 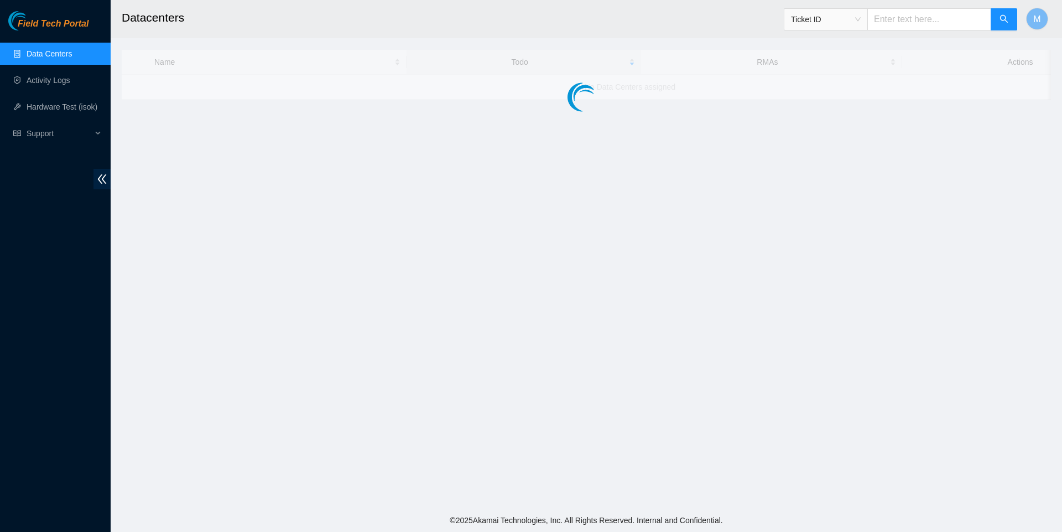 I want to click on span: Support, so click(x=59, y=133).